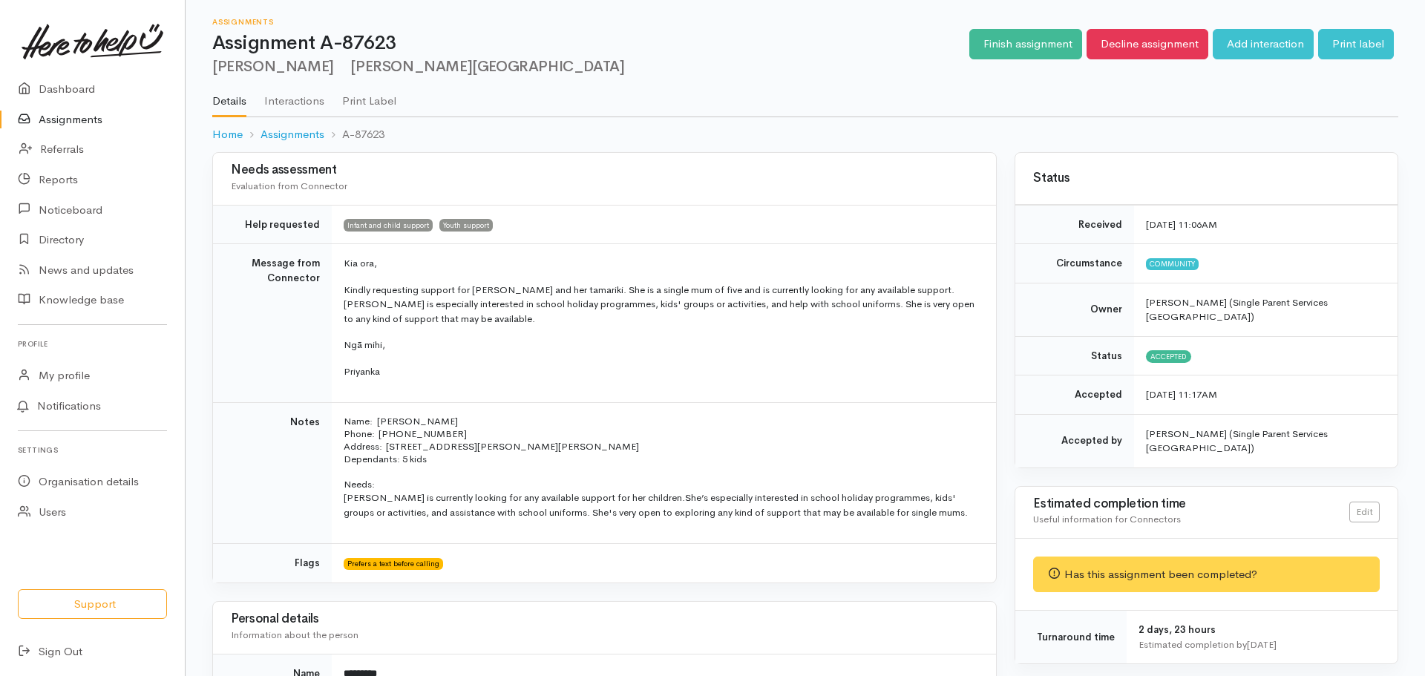  What do you see at coordinates (1206, 574) in the screenshot?
I see `div: Has this assignment been completed?` at bounding box center [1206, 574].